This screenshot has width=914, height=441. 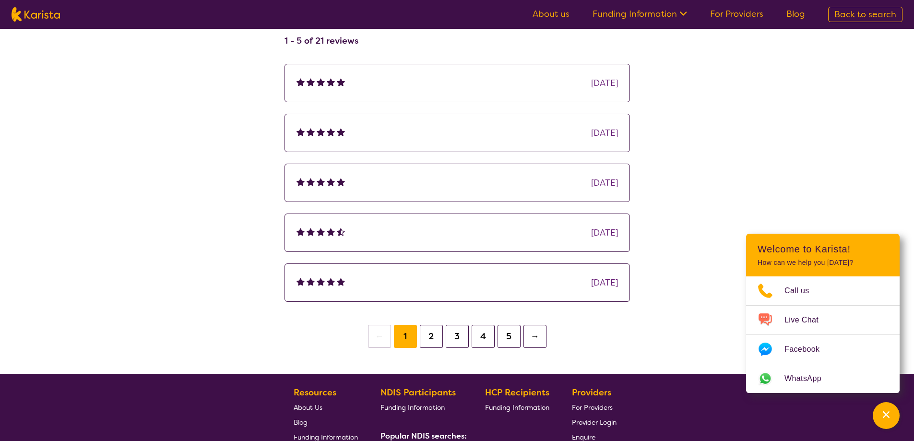 I want to click on span: Provider Login, so click(x=594, y=422).